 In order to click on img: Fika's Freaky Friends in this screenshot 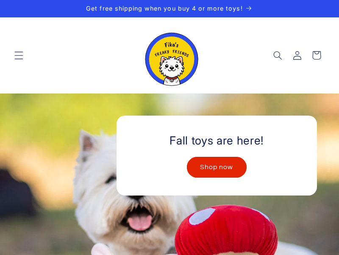, I will do `click(170, 55)`.